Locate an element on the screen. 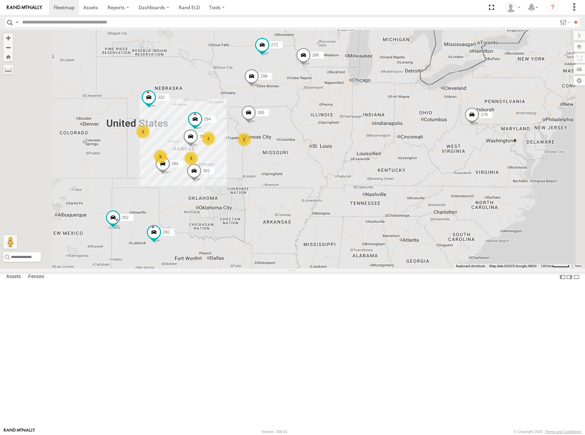 Image resolution: width=585 pixels, height=435 pixels. div: Version: 308.01 is located at coordinates (274, 432).